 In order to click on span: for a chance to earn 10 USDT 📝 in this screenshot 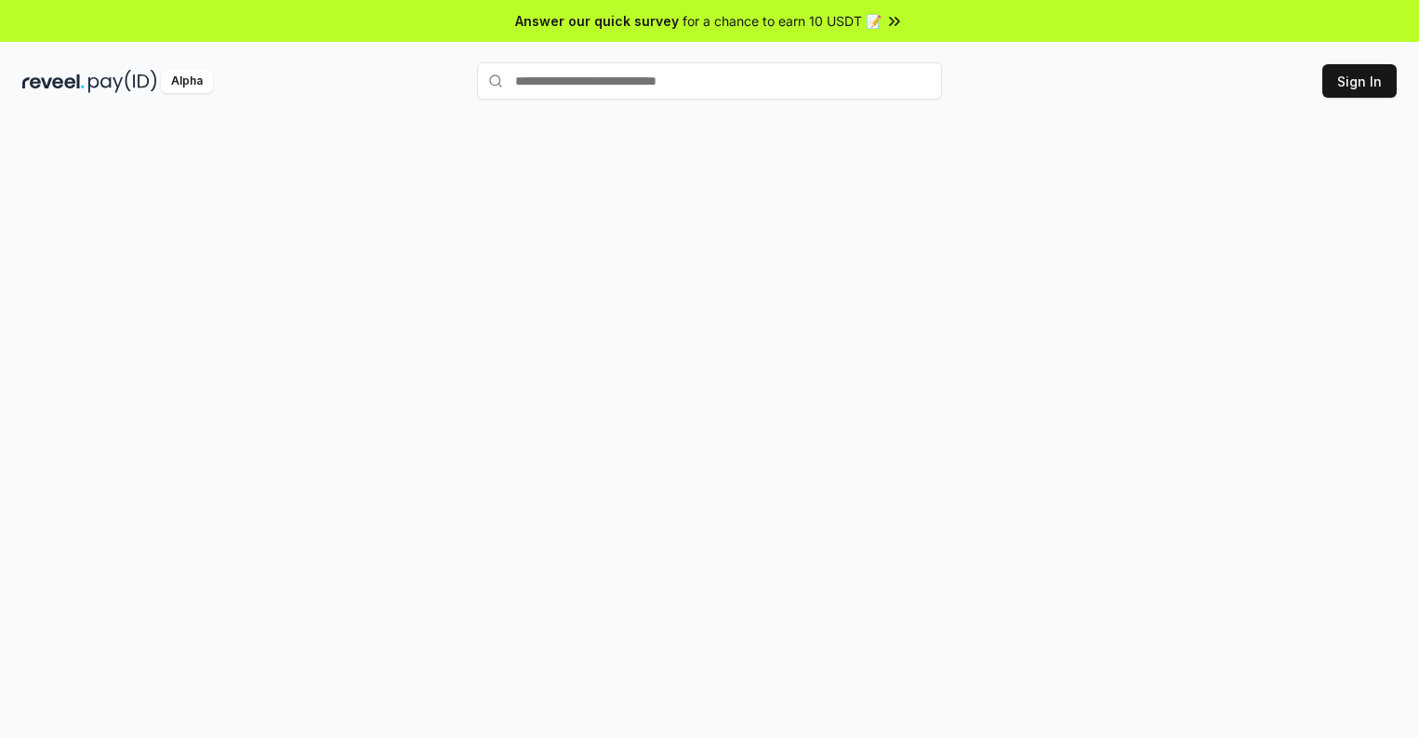, I will do `click(782, 20)`.